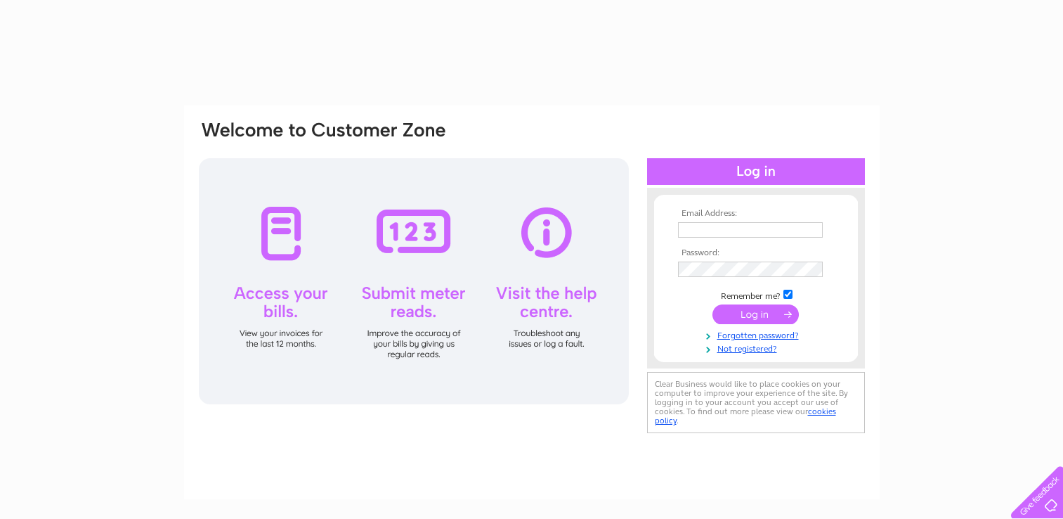 The image size is (1063, 519). What do you see at coordinates (746, 415) in the screenshot?
I see `a: cookies policy` at bounding box center [746, 415].